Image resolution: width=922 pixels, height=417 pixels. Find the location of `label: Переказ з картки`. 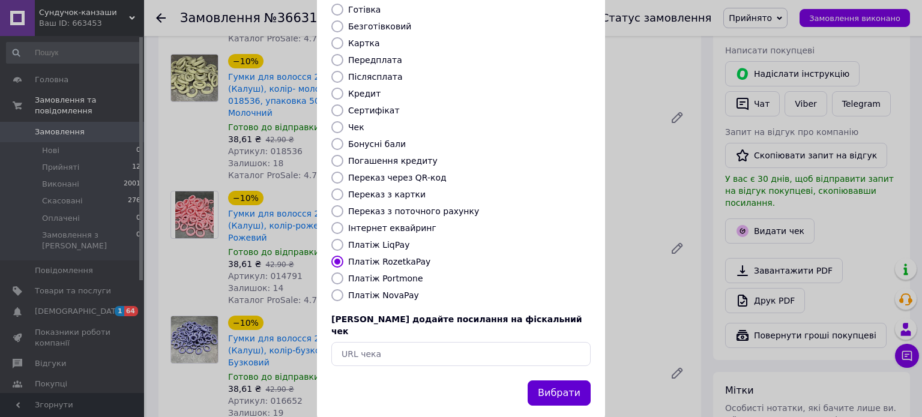

label: Переказ з картки is located at coordinates (387, 194).